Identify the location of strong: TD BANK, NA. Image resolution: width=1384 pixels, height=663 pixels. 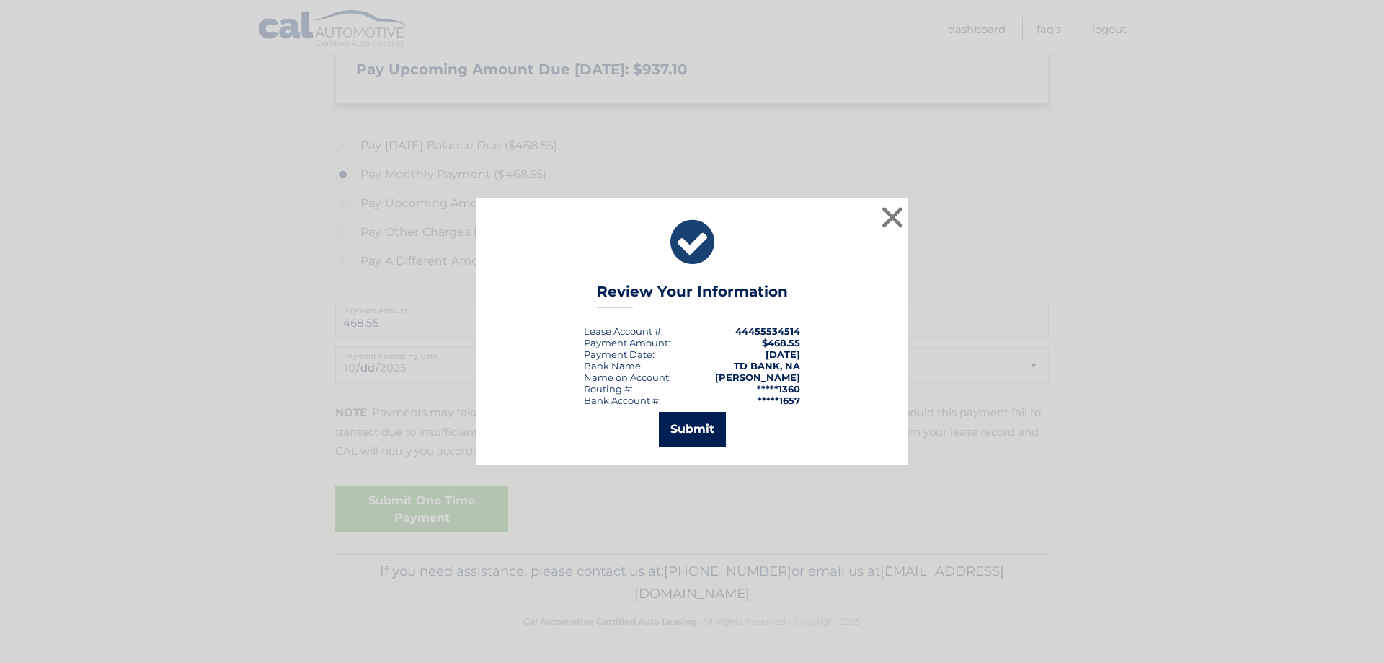
(767, 366).